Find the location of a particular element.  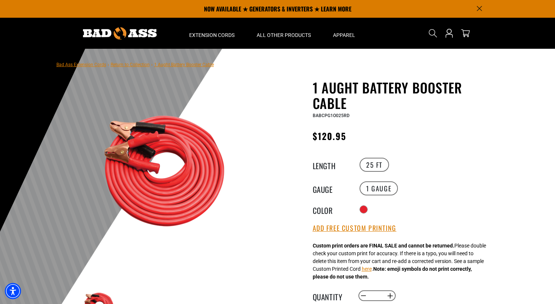

summary: Apparel is located at coordinates (344, 33).